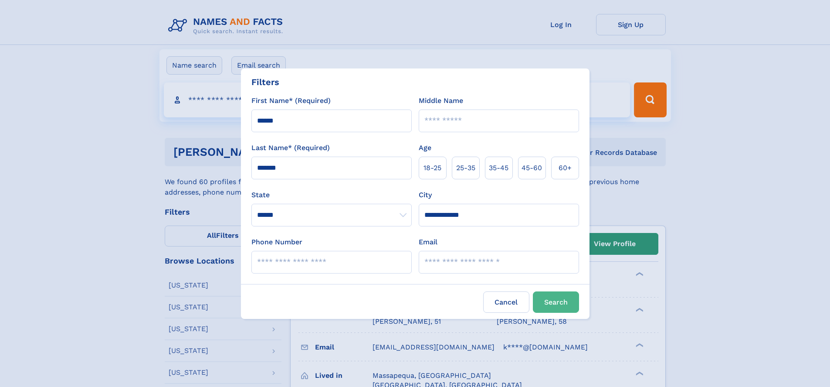 Image resolution: width=830 pixels, height=387 pixels. I want to click on span: 25‑35, so click(466, 168).